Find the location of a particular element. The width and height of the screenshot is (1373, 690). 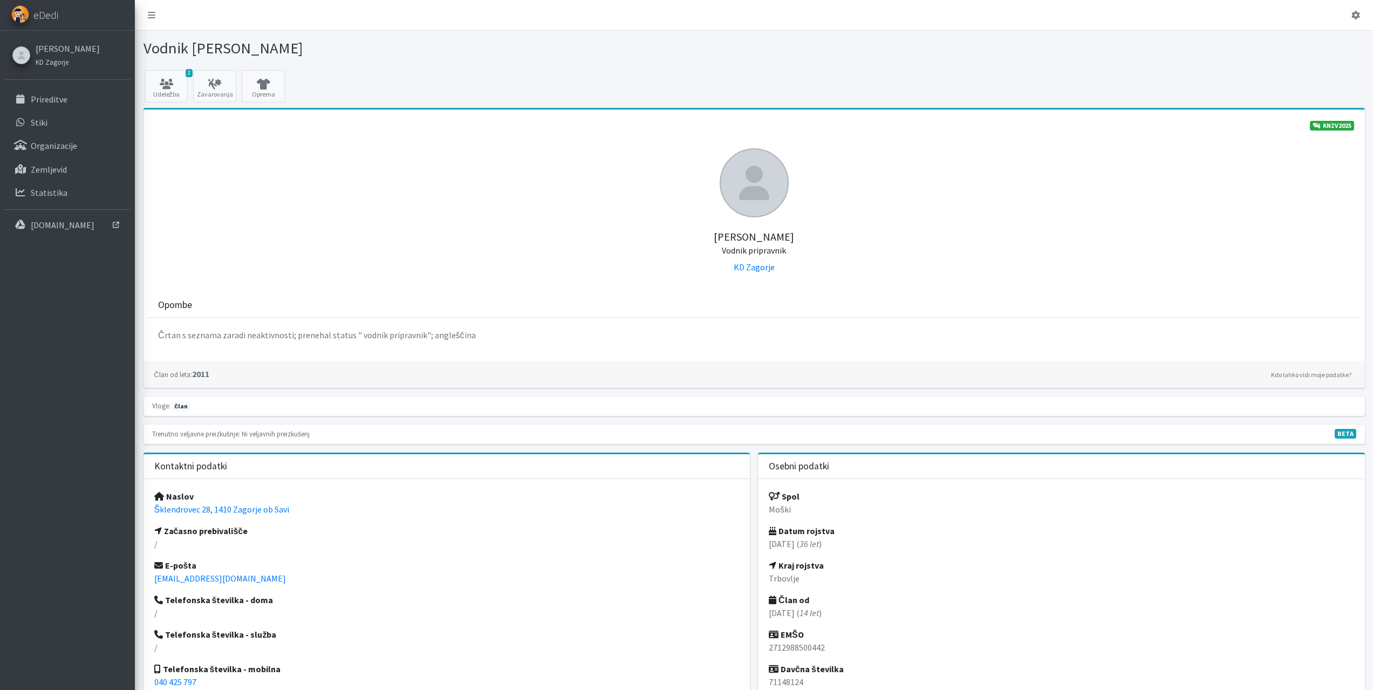

strong: Telefonska številka - služba is located at coordinates (215, 635).